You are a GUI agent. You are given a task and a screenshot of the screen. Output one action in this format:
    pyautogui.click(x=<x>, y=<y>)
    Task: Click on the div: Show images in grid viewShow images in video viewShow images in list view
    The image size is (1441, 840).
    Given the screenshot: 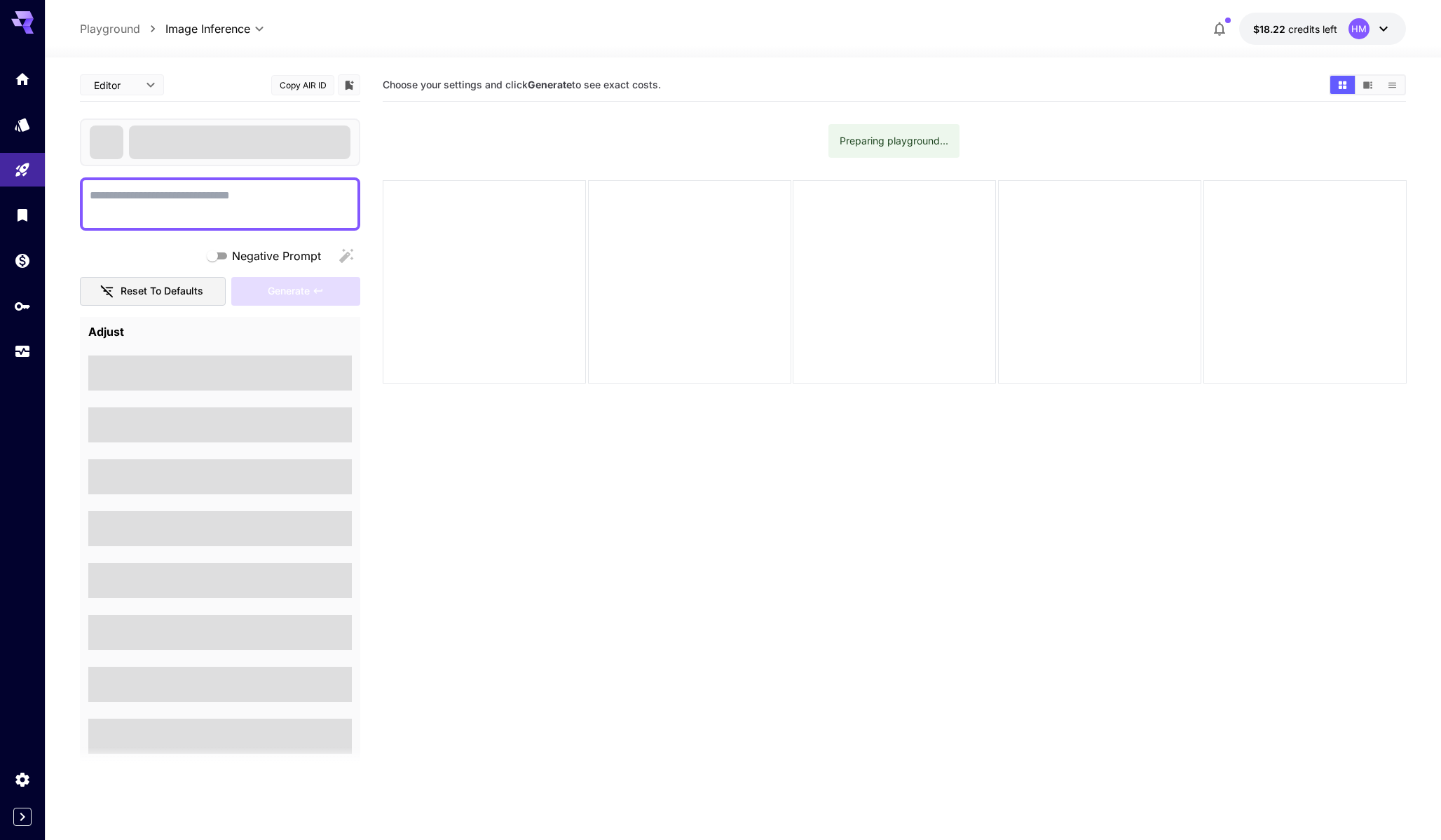 What is the action you would take?
    pyautogui.click(x=1367, y=85)
    